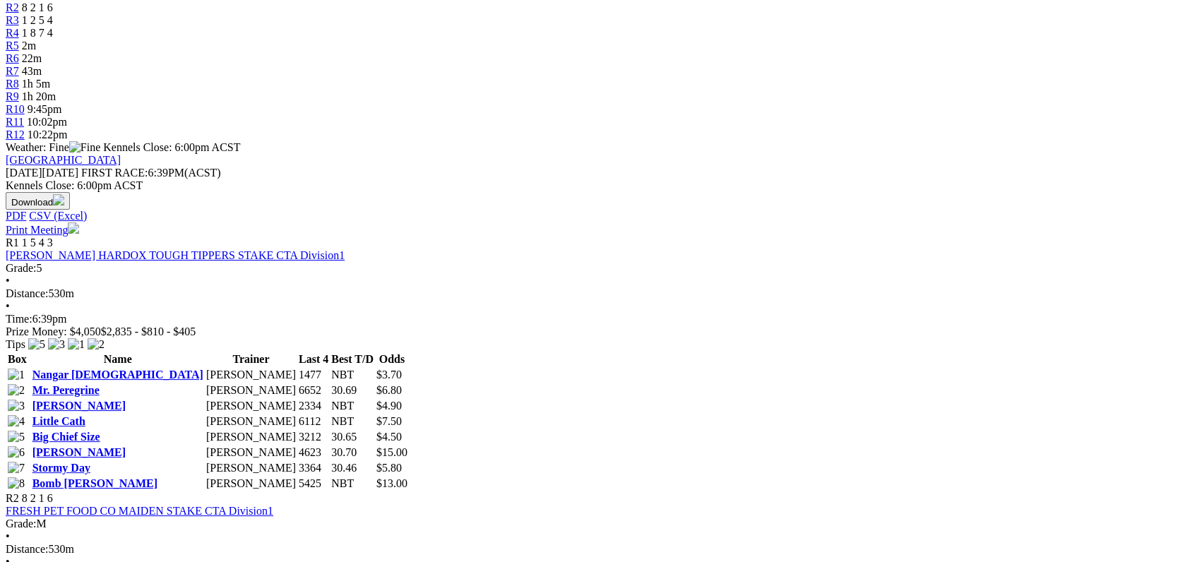  Describe the element at coordinates (12, 58) in the screenshot. I see `span: R6` at that location.